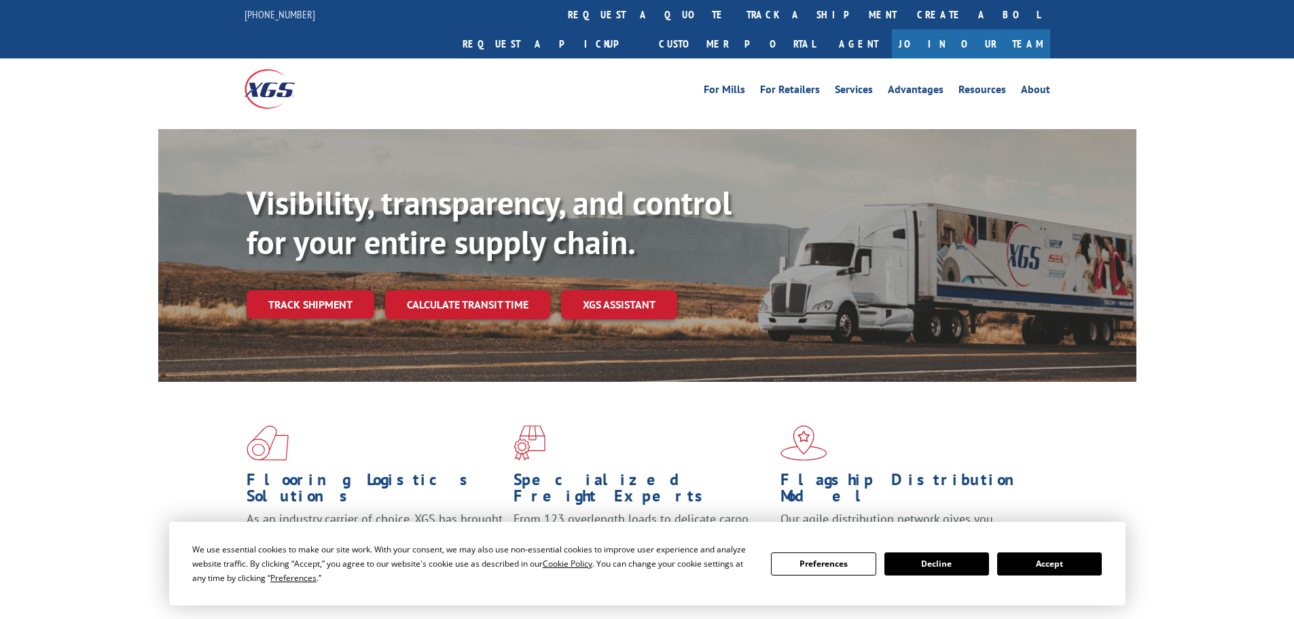  Describe the element at coordinates (803, 443) in the screenshot. I see `img: xgs-icon-flagship-distribution-model-red` at that location.